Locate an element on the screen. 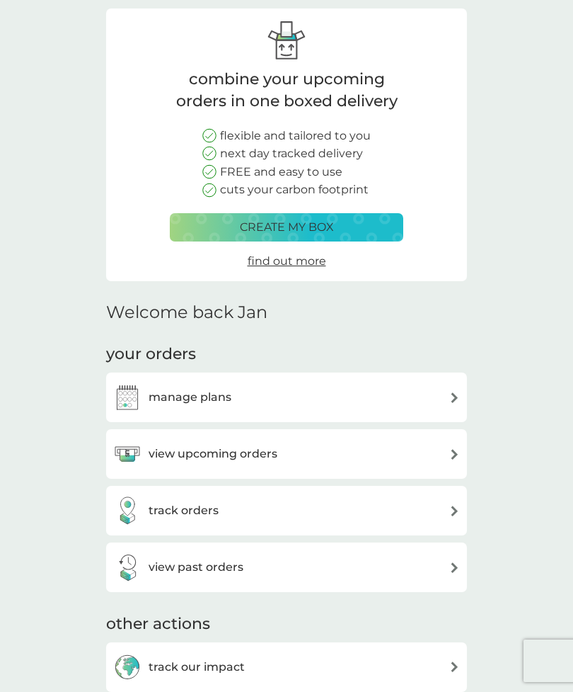  p: flexible and tailored to you is located at coordinates (295, 136).